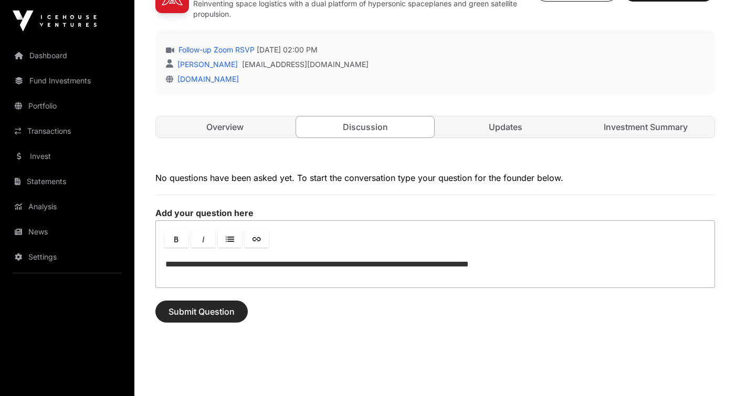 The image size is (736, 396). I want to click on a: Invest, so click(67, 156).